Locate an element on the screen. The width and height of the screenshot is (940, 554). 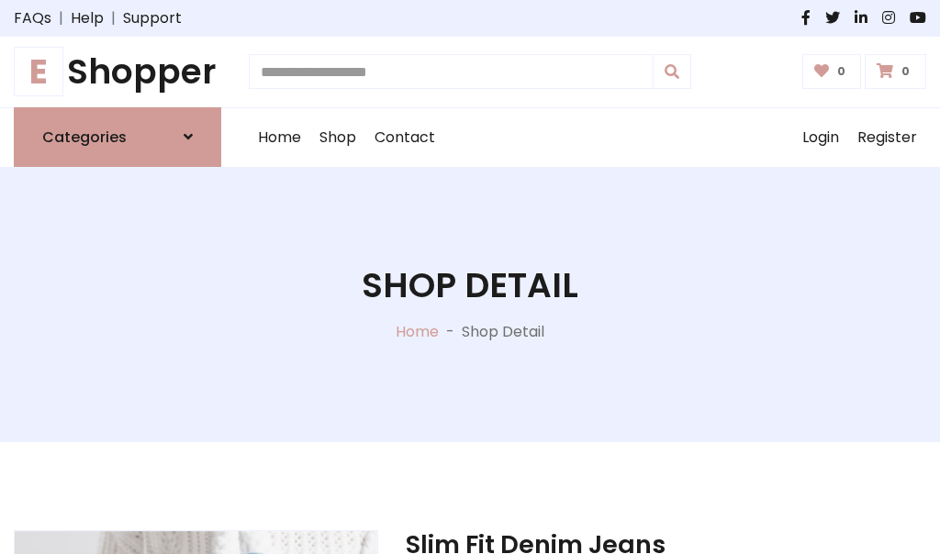
a: Categories is located at coordinates (117, 137).